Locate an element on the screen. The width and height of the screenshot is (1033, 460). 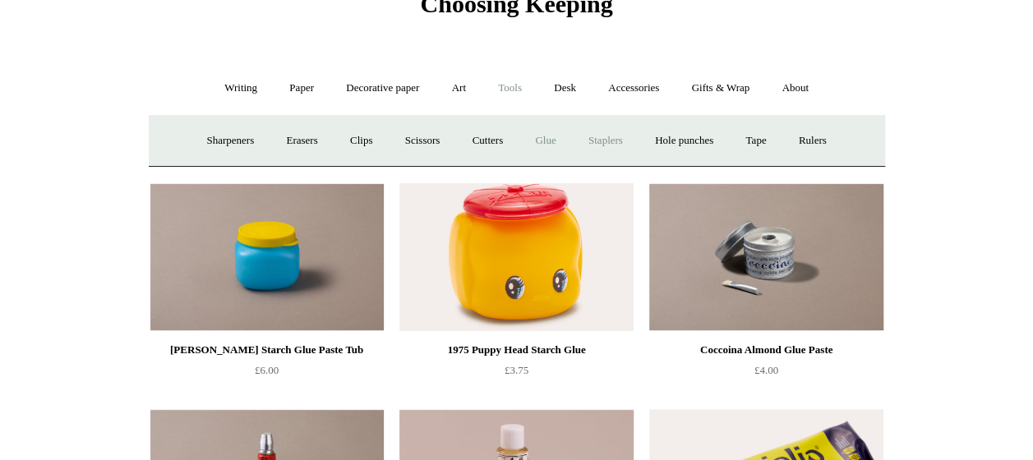
a: Coccoina Almond Glue Paste Coccoina Almond Glue Paste is located at coordinates (766, 257).